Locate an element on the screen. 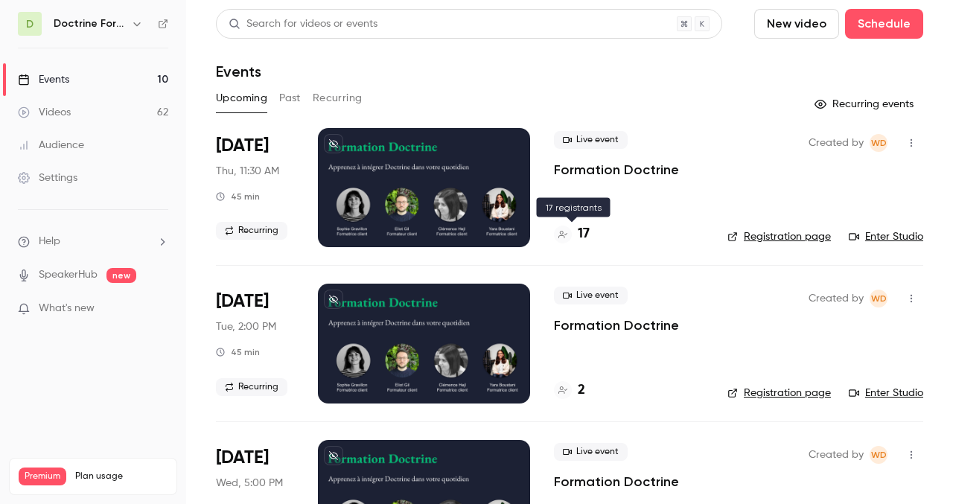 This screenshot has width=953, height=504. span: Wed, 5:00 PM is located at coordinates (250, 483).